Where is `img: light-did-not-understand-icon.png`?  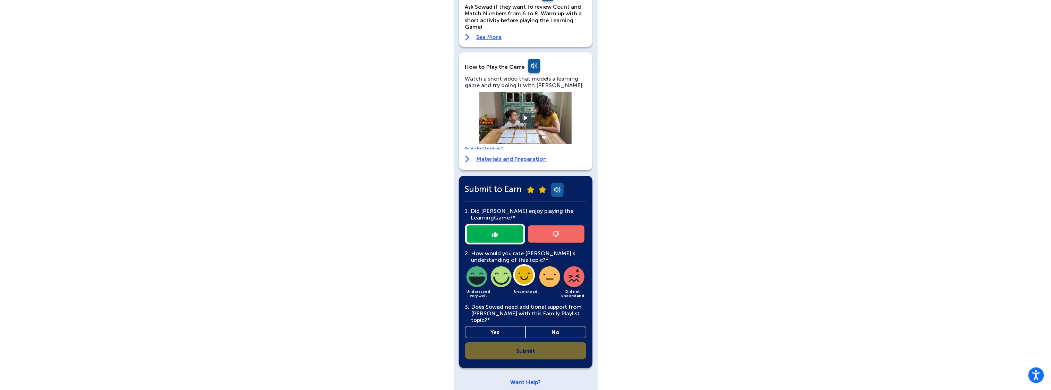 img: light-did-not-understand-icon.png is located at coordinates (574, 278).